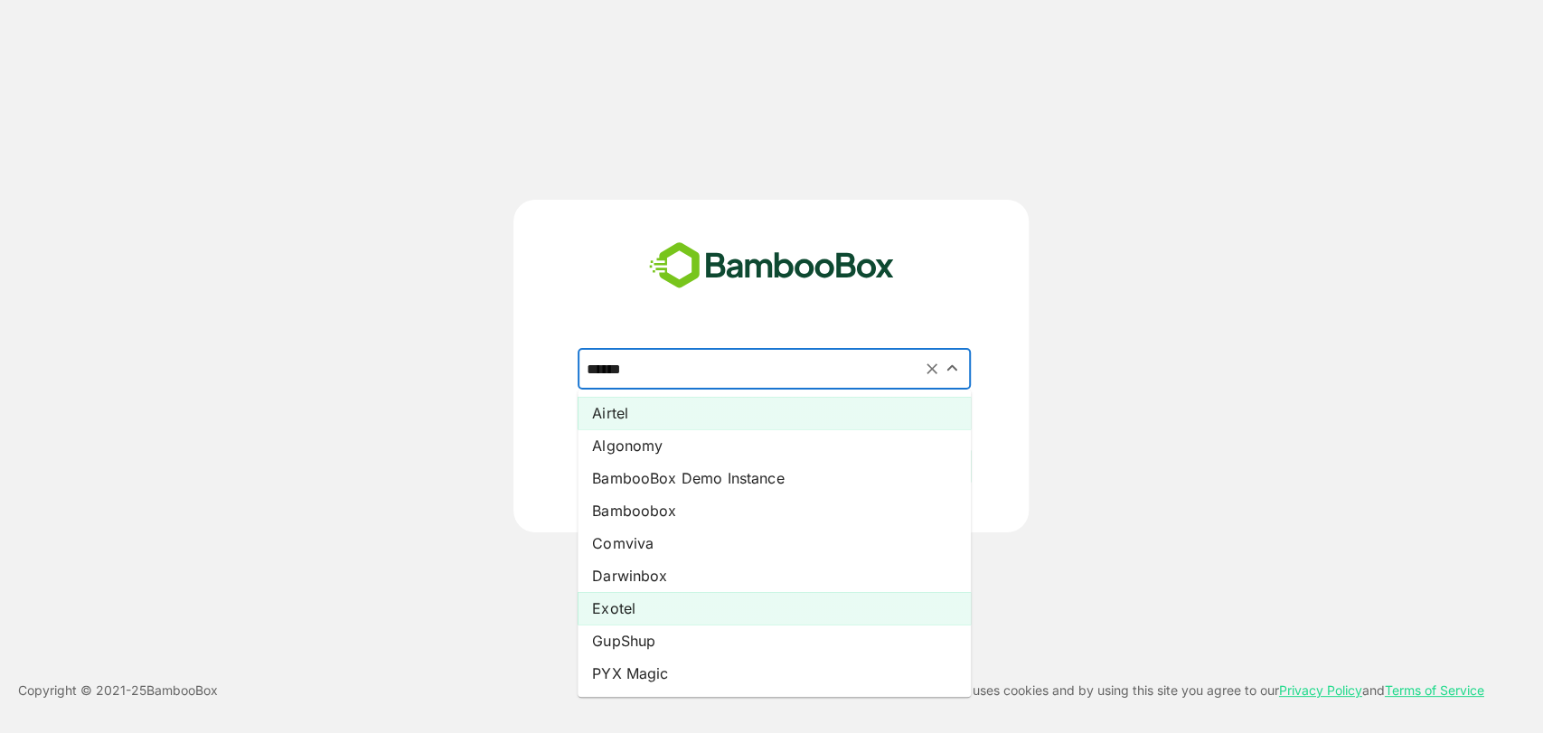  Describe the element at coordinates (774, 511) in the screenshot. I see `li: Bamboobox` at that location.